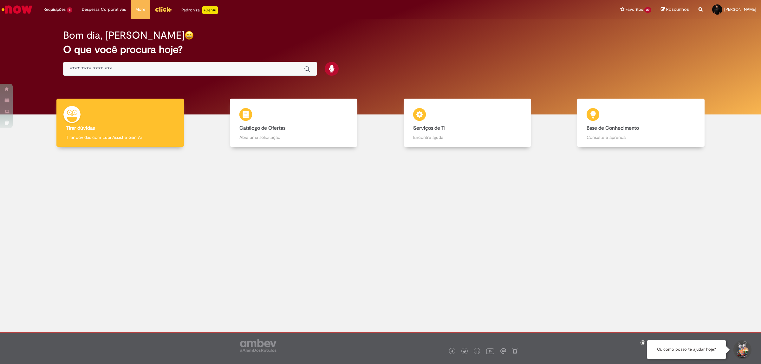 The image size is (761, 364). What do you see at coordinates (468, 123) in the screenshot?
I see `a: Serviços de TI Encontre ajuda` at bounding box center [468, 123].